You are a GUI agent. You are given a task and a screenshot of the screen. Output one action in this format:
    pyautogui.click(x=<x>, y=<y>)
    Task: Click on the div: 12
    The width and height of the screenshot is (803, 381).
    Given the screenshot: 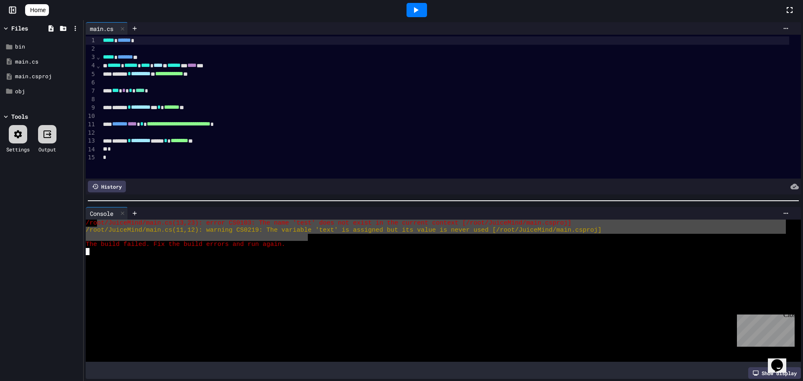 What is the action you would take?
    pyautogui.click(x=91, y=133)
    